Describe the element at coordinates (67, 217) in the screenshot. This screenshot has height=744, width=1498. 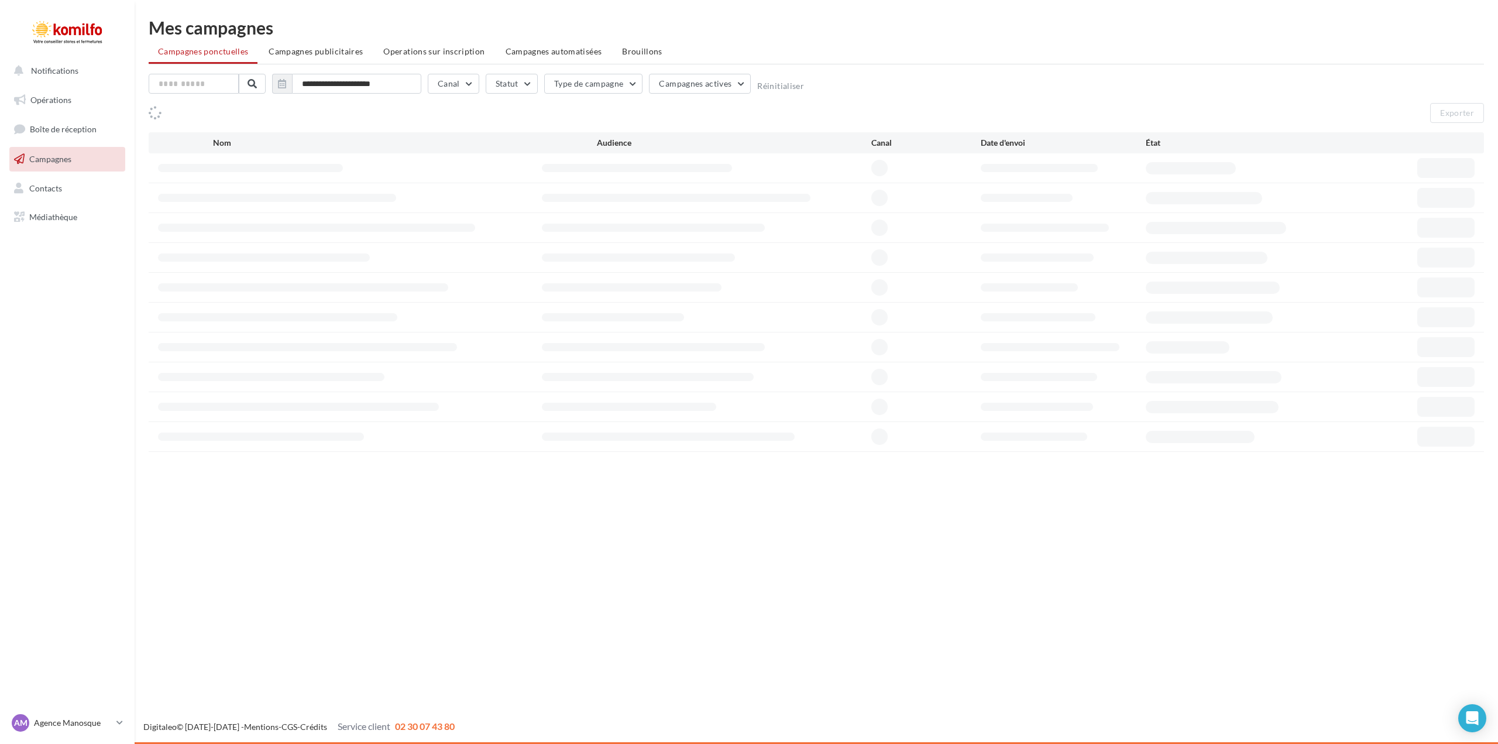
I see `a: Médiathèque` at that location.